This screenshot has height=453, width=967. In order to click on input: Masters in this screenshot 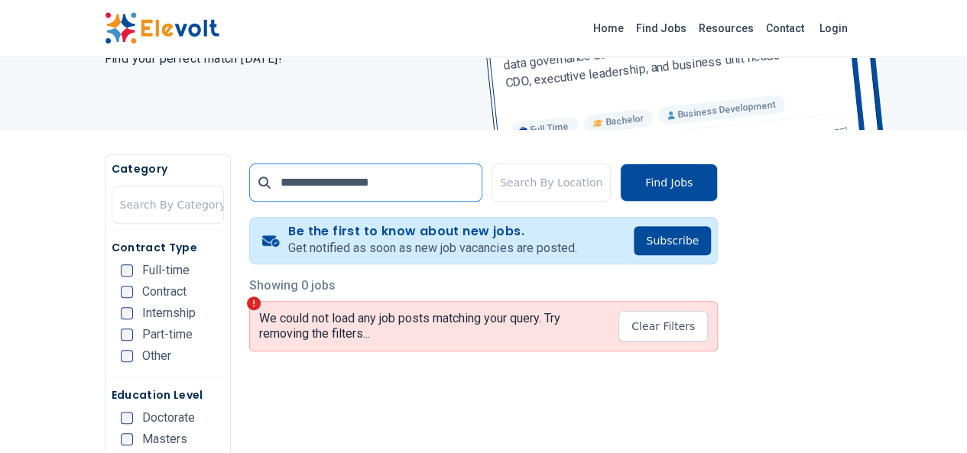, I will do `click(127, 440)`.